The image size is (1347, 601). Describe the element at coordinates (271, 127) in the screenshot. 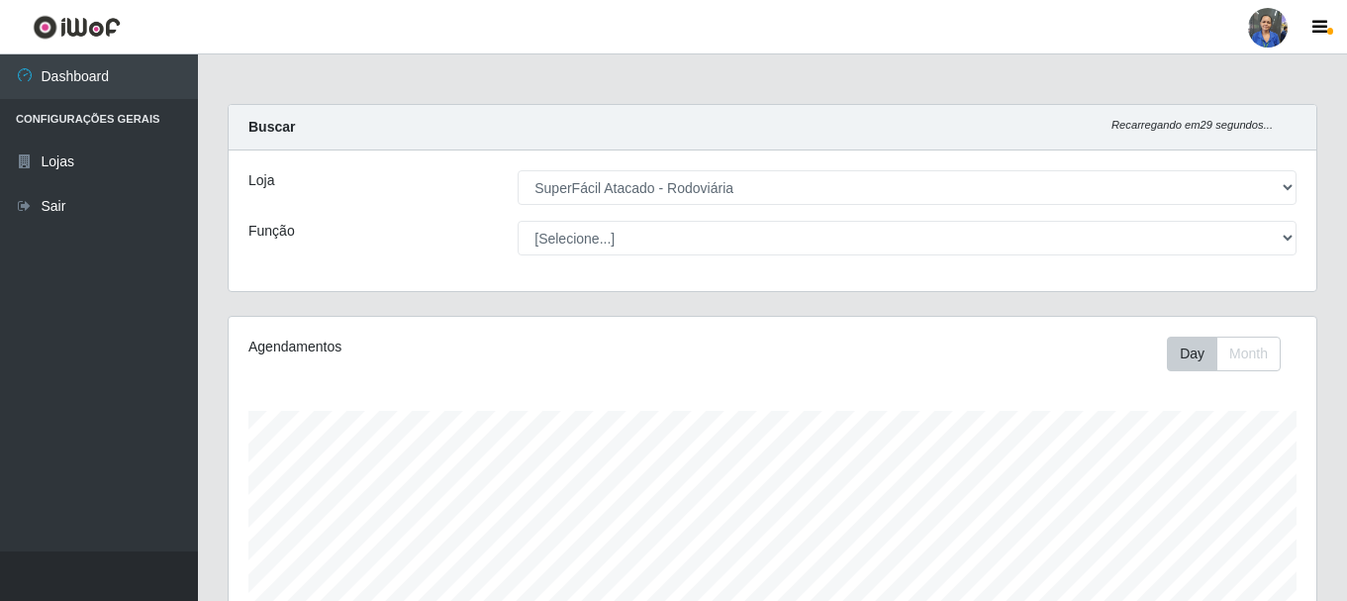

I see `strong: Buscar` at that location.